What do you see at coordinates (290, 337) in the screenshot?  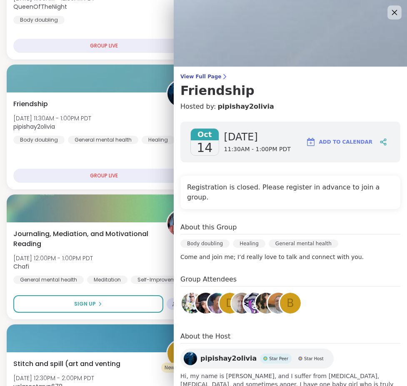 I see `h4: About the Host` at bounding box center [290, 337].